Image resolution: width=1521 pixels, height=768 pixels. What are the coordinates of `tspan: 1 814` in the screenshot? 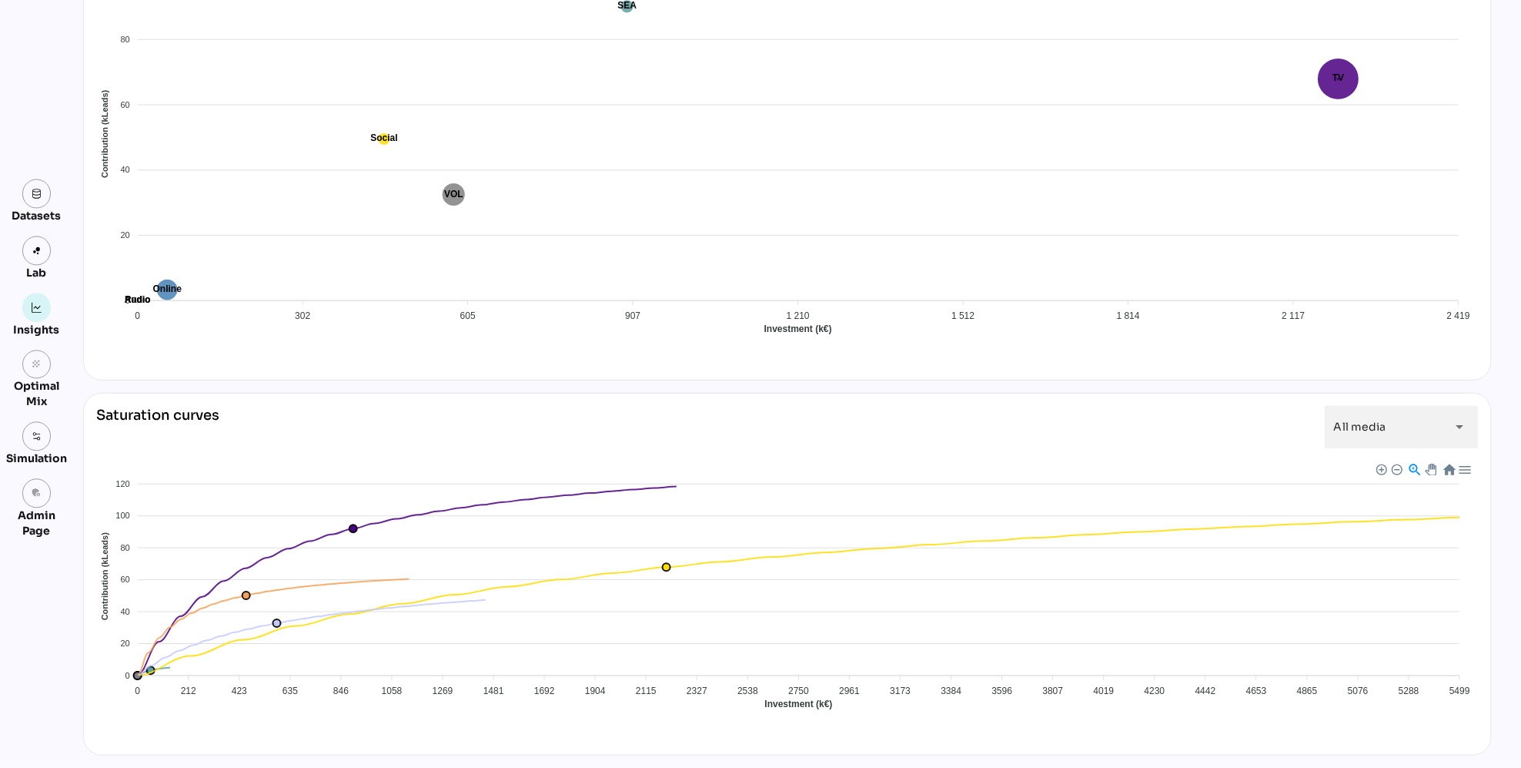 It's located at (1129, 316).